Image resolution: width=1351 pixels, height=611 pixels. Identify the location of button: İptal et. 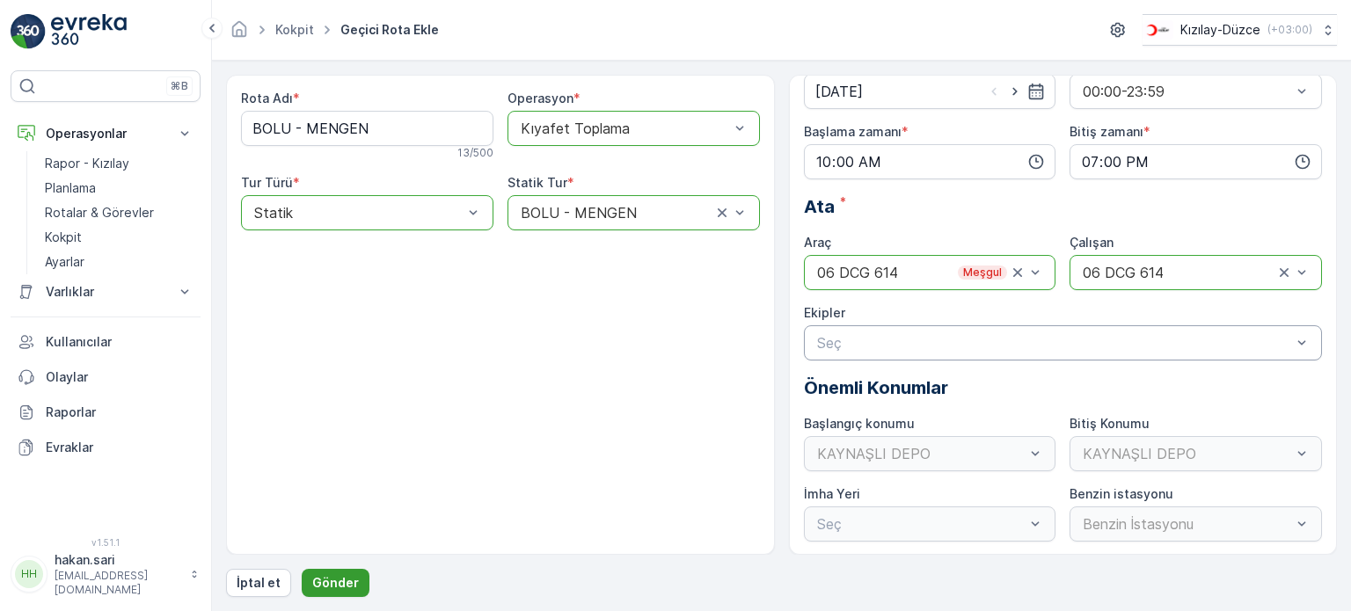
(258, 583).